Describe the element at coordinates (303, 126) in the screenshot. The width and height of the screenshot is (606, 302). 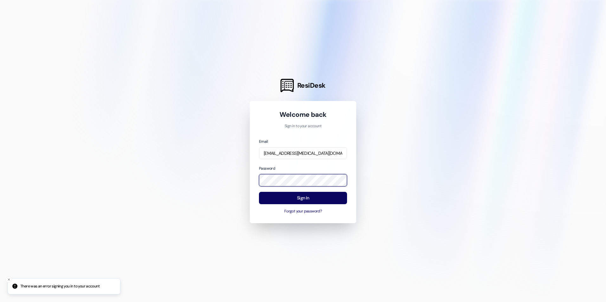
I see `p: Sign in to your account` at that location.